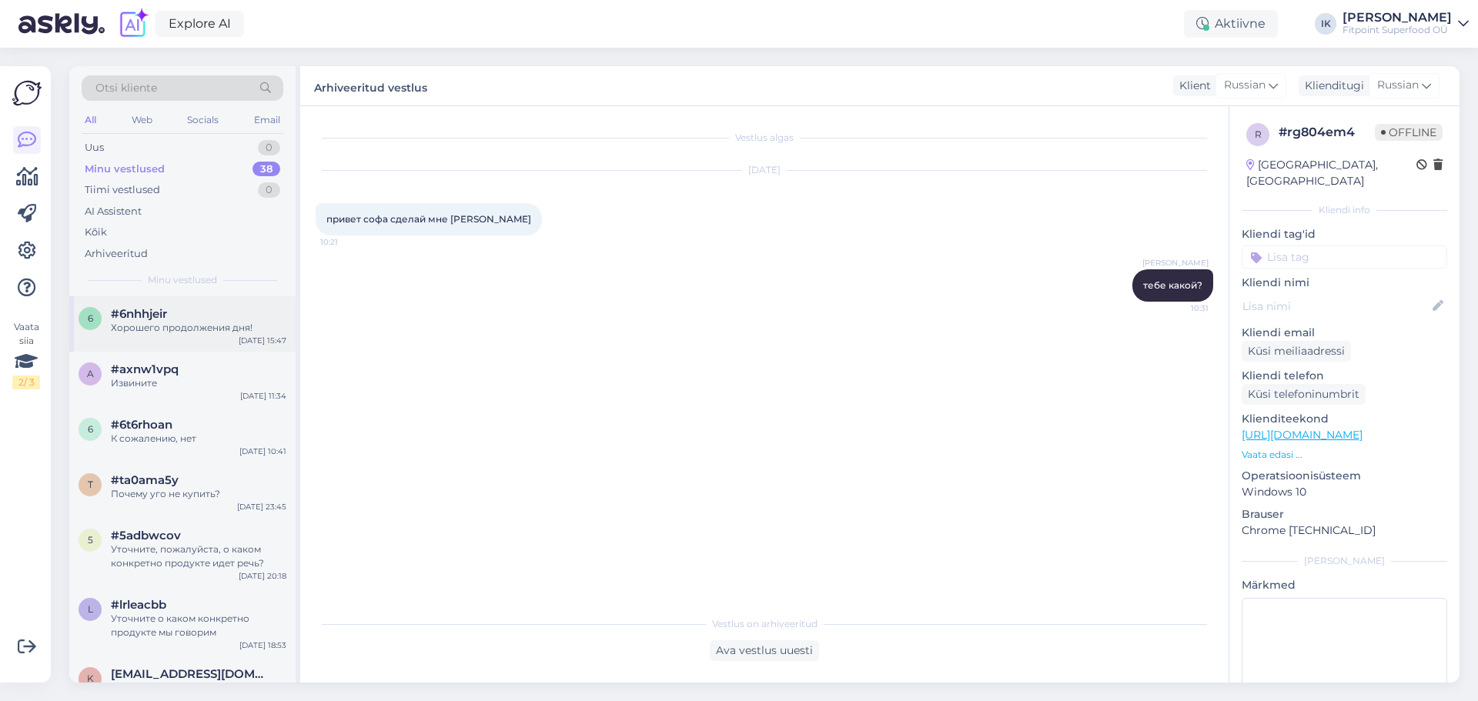  I want to click on div: Klient, so click(1192, 85).